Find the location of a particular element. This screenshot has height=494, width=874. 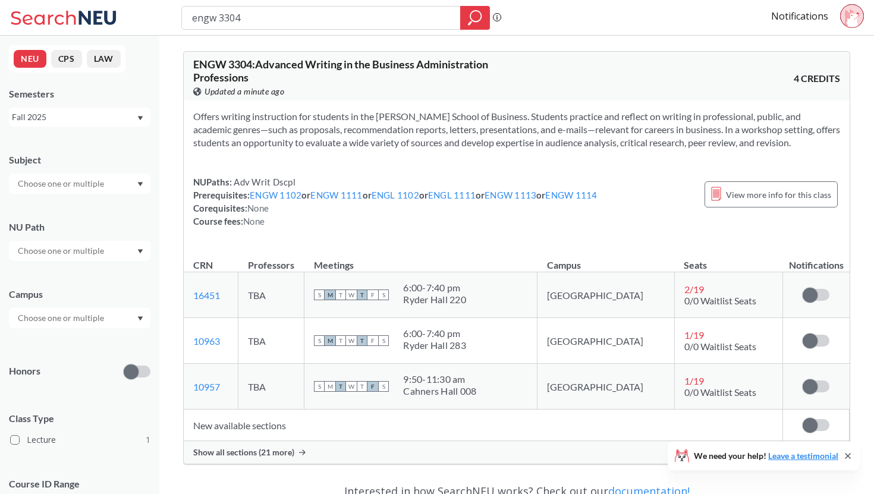

span: 2 / 19 is located at coordinates (694, 289).